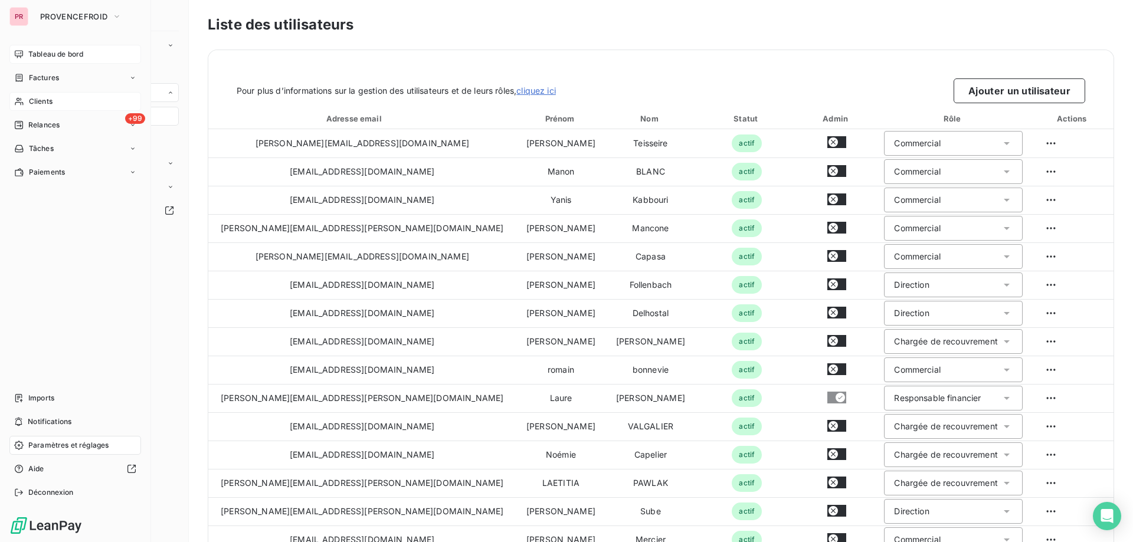 The height and width of the screenshot is (542, 1133). Describe the element at coordinates (396, 91) in the screenshot. I see `span: Pour plus d’informations sur la gestion des utilisateurs et de leurs rôles,` at that location.